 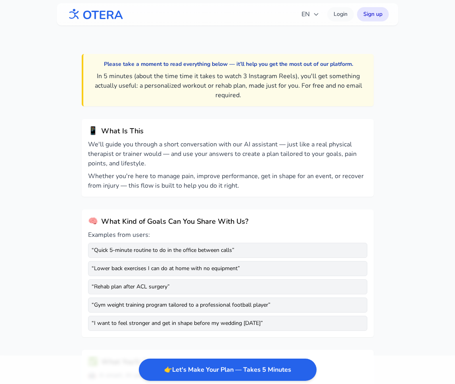 What do you see at coordinates (228, 269) in the screenshot?
I see `div: “ Lower back exercises I can do at home with no equipment ”` at bounding box center [228, 269].